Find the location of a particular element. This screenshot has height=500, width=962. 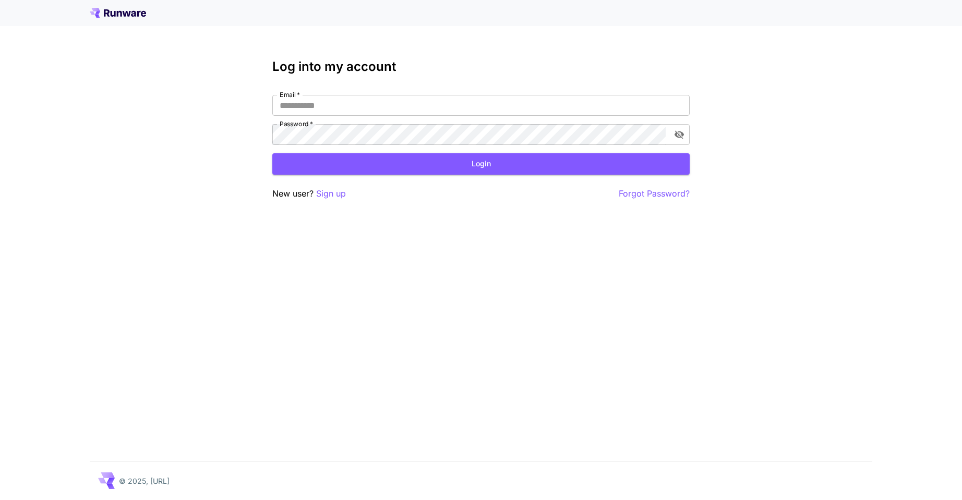

p: Forgot Password? is located at coordinates (654, 194).